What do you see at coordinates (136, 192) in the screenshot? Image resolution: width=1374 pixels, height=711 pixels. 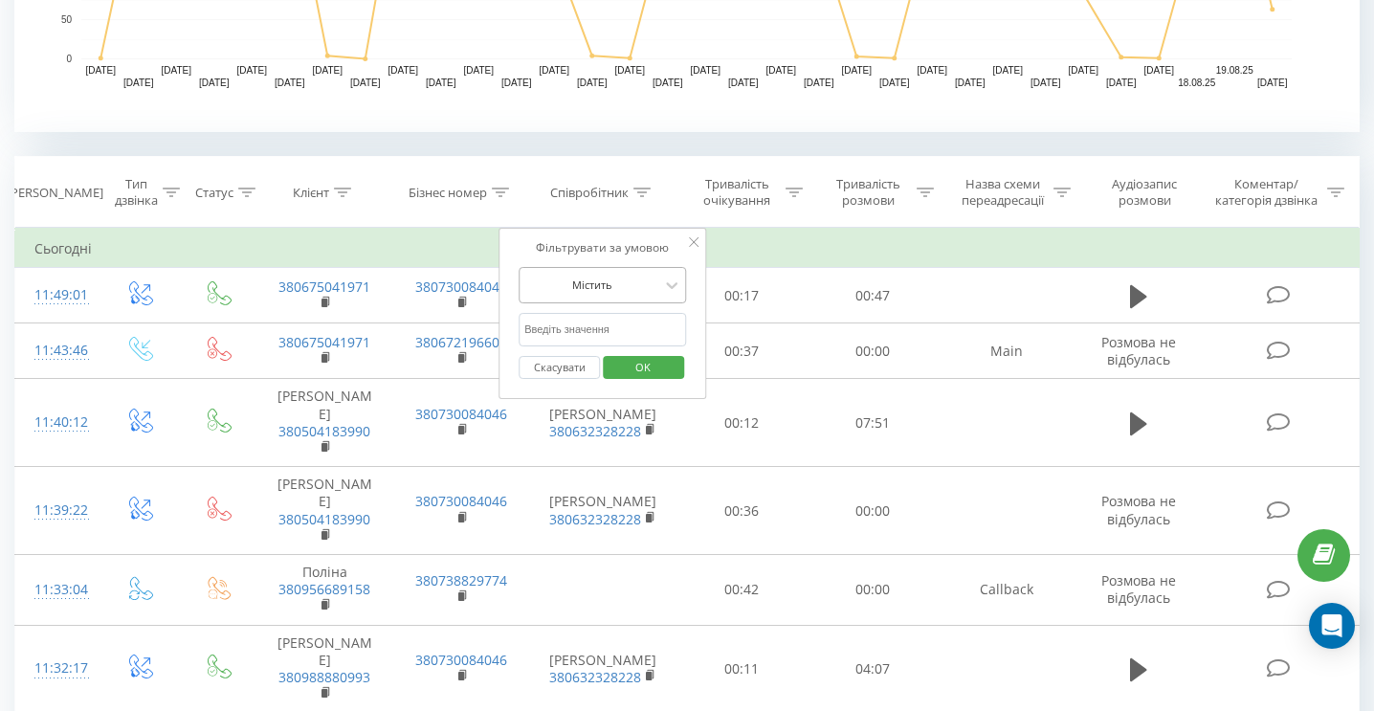 I see `div: Тип дзвінка` at bounding box center [136, 192].